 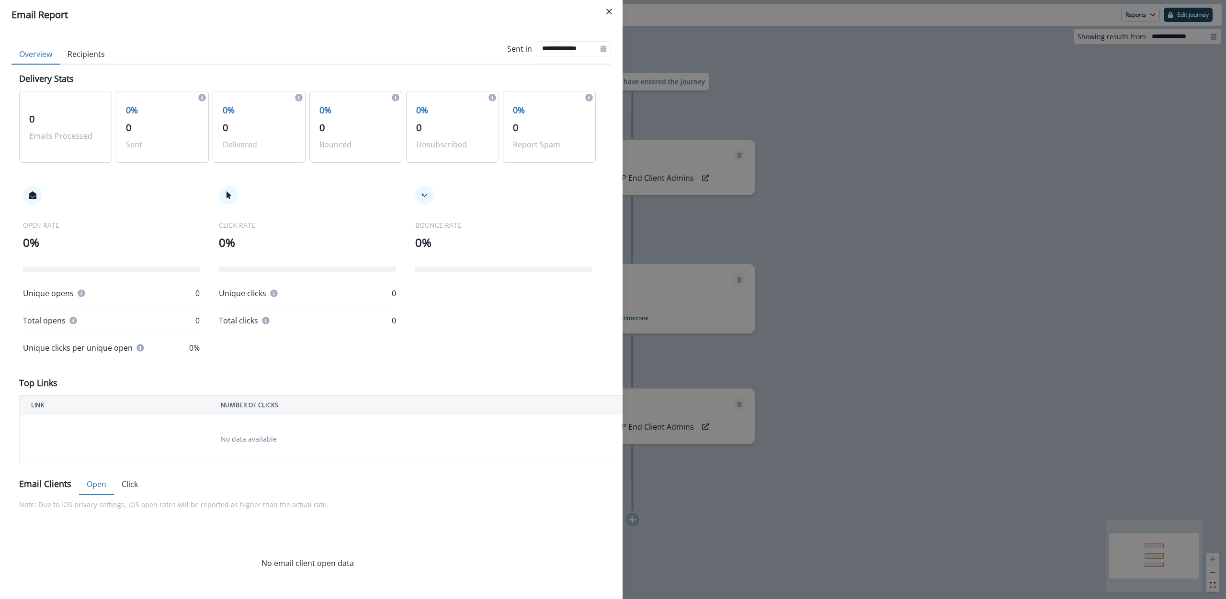 I want to click on p: Sent, so click(x=162, y=145).